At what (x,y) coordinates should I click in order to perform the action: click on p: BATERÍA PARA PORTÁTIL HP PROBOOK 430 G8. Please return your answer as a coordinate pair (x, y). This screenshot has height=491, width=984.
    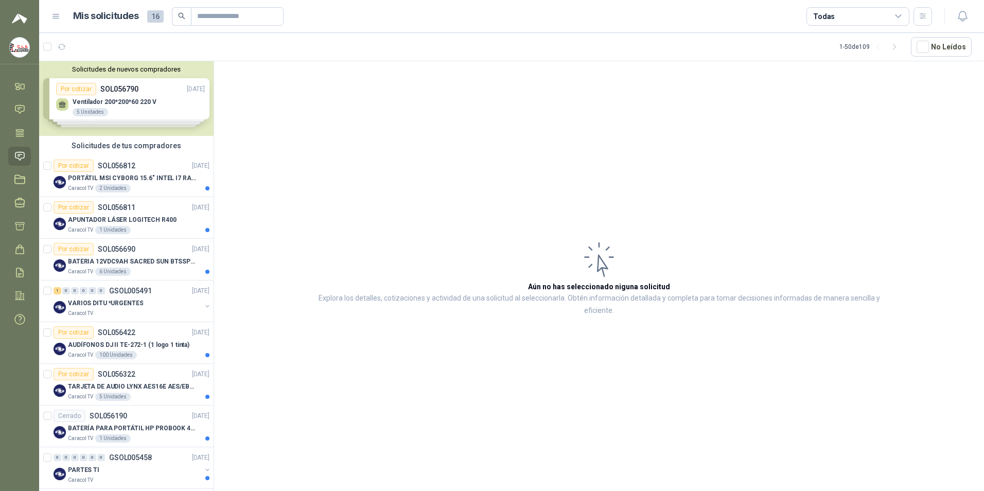
    Looking at the image, I should click on (132, 428).